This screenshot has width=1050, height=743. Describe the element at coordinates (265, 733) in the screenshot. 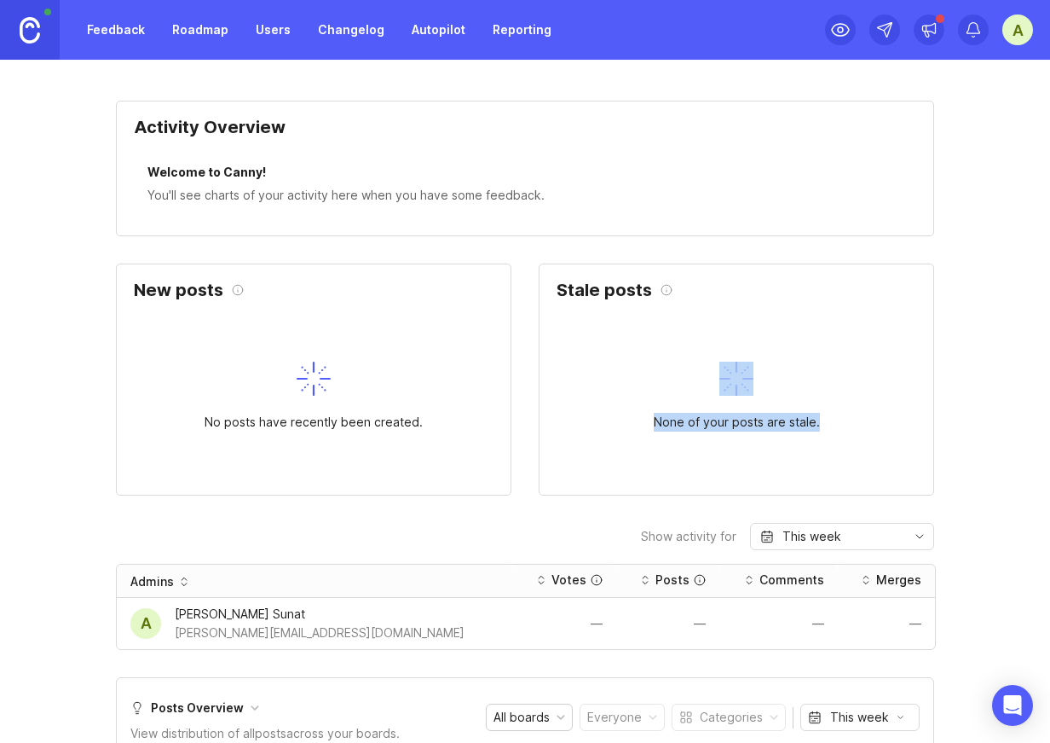

I see `div: View distribution of all posts across your boards.` at that location.